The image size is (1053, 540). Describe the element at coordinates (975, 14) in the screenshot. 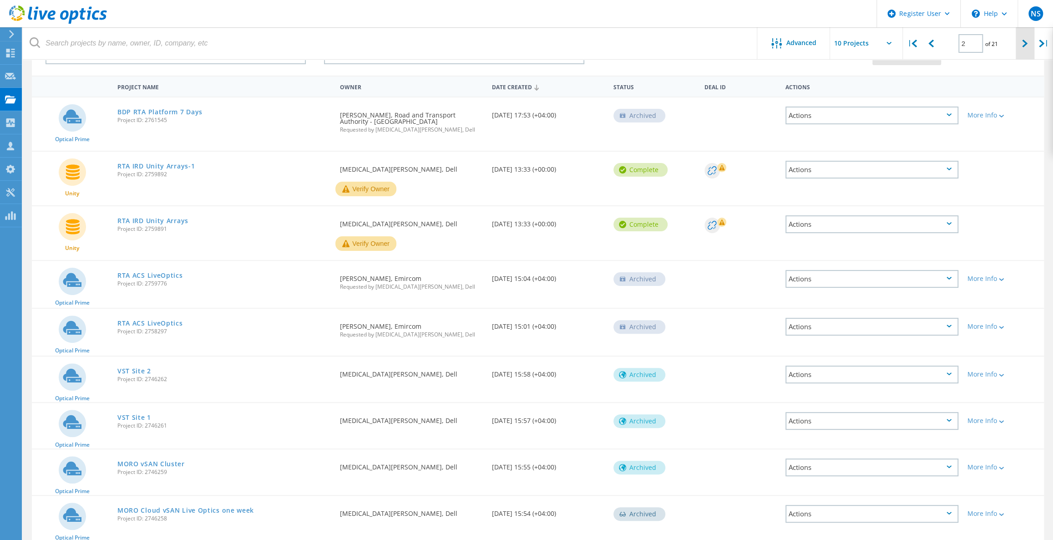

I see `svg: \n` at that location.